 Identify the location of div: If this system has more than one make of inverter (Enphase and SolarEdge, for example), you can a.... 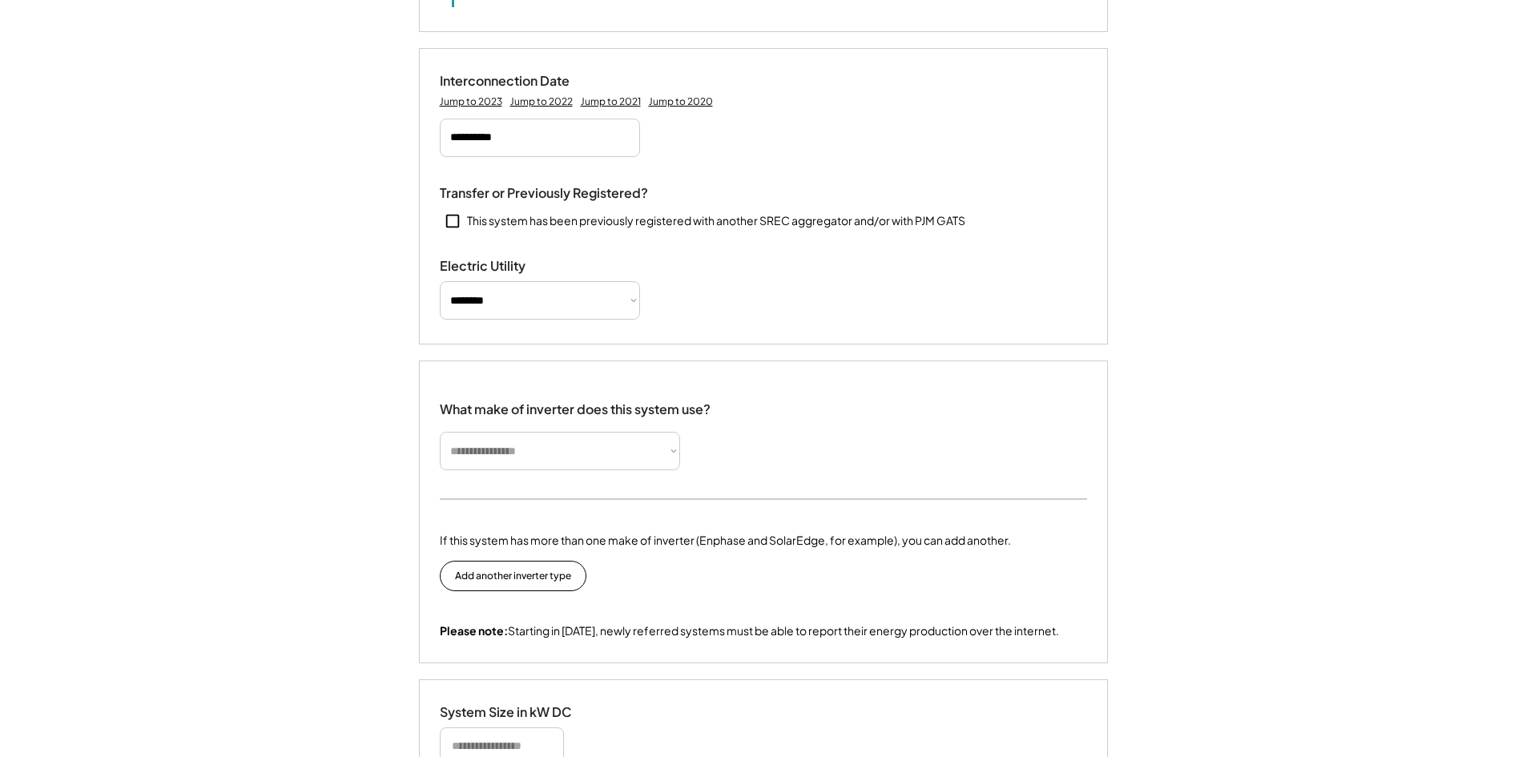
(725, 540).